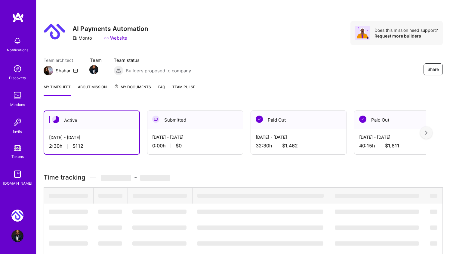  I want to click on div: Submitted, so click(195, 120).